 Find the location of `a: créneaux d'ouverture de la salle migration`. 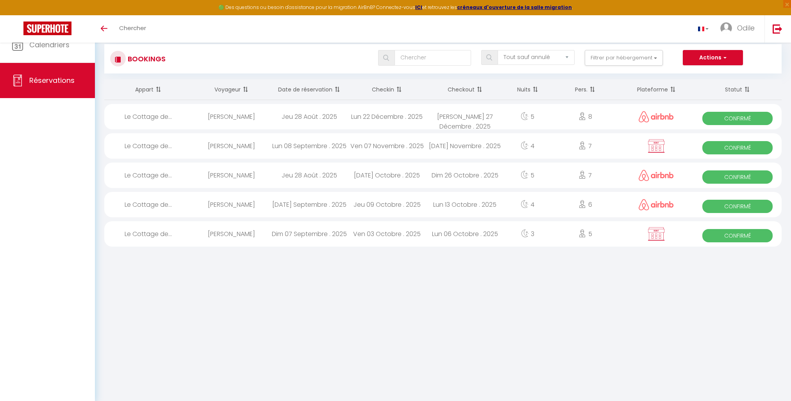

a: créneaux d'ouverture de la salle migration is located at coordinates (515, 7).